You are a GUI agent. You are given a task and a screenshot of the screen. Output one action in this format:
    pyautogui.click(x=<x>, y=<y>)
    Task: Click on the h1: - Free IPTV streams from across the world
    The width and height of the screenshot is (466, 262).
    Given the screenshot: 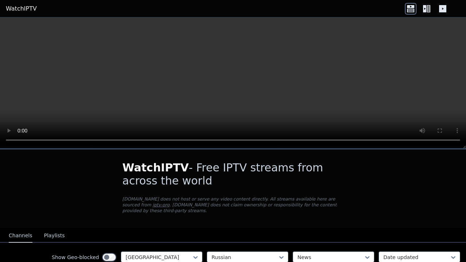 What is the action you would take?
    pyautogui.click(x=233, y=174)
    